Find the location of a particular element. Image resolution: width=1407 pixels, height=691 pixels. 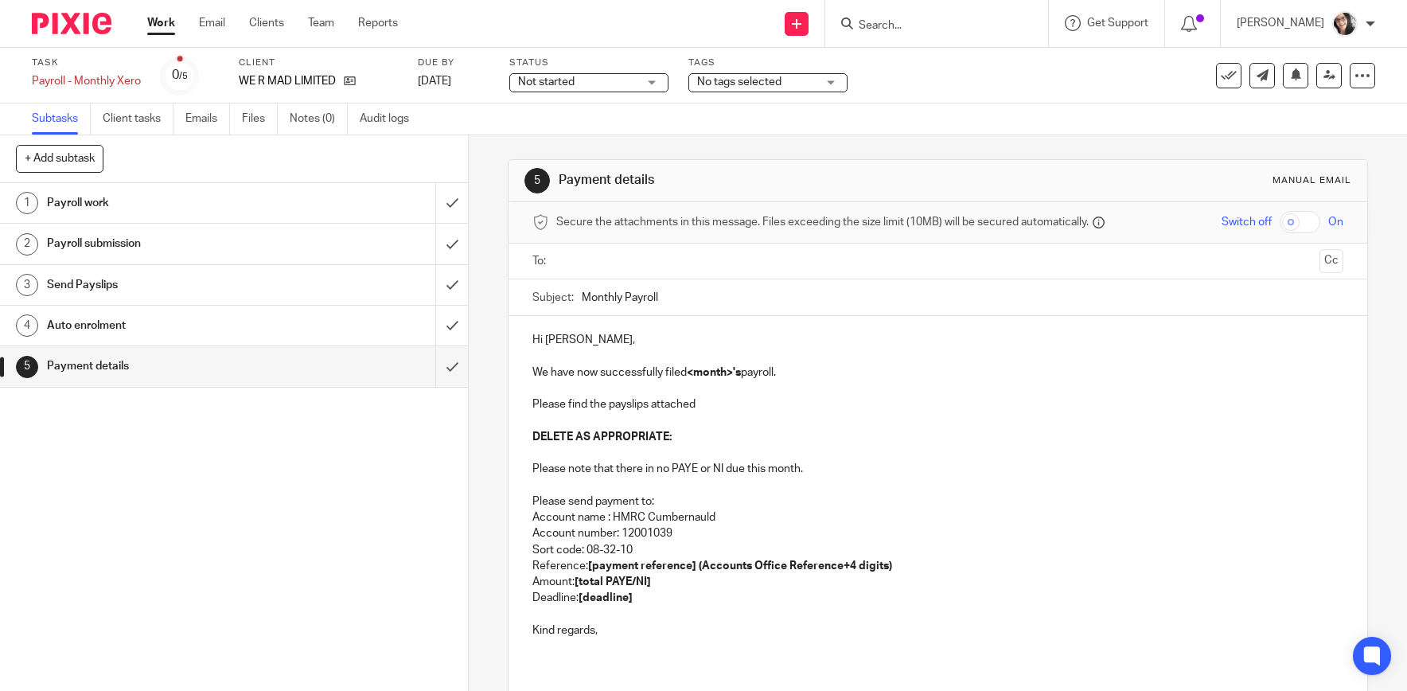

strong: [payment reference] (Accounts Office Reference+4 digits) is located at coordinates (740, 566).